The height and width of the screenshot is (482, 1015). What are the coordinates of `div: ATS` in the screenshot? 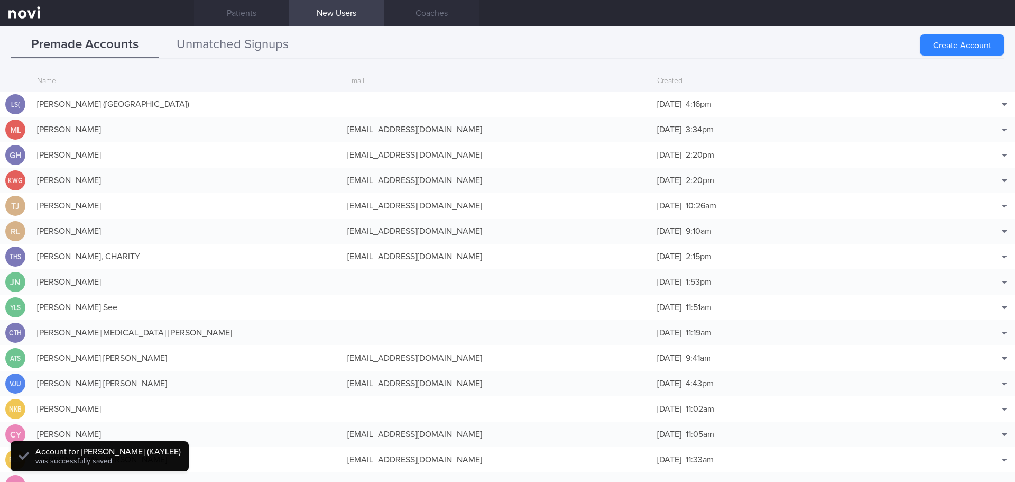 It's located at (15, 358).